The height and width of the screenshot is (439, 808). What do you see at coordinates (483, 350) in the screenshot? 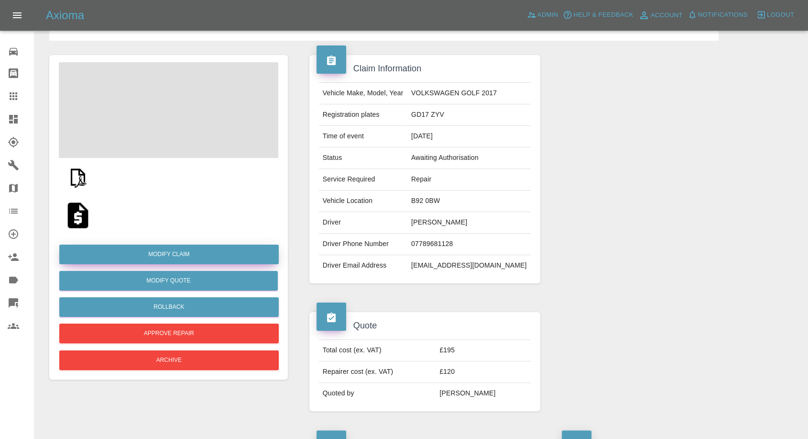
I see `td: £195` at bounding box center [483, 350].